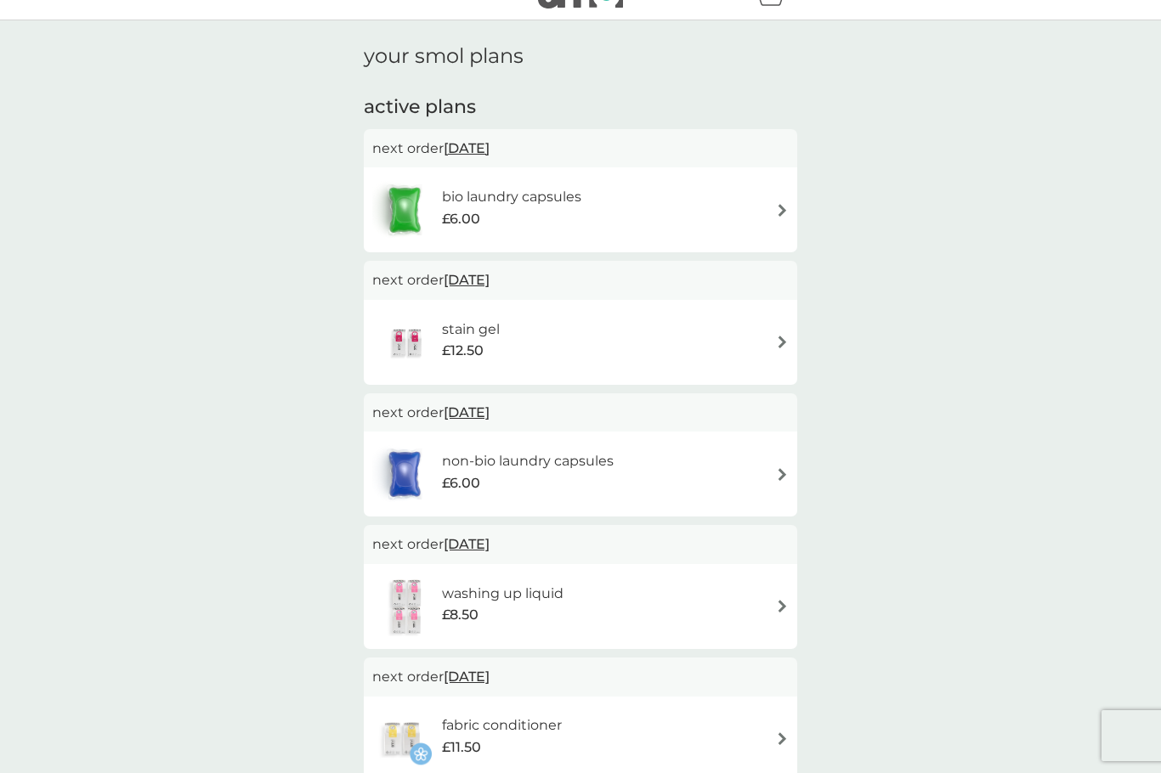  Describe the element at coordinates (581, 107) in the screenshot. I see `h2: active plans` at that location.